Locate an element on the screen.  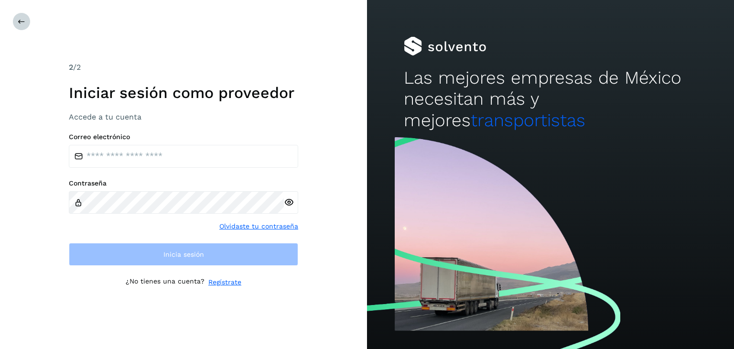
h1: Iniciar sesión como proveedor is located at coordinates (183, 93).